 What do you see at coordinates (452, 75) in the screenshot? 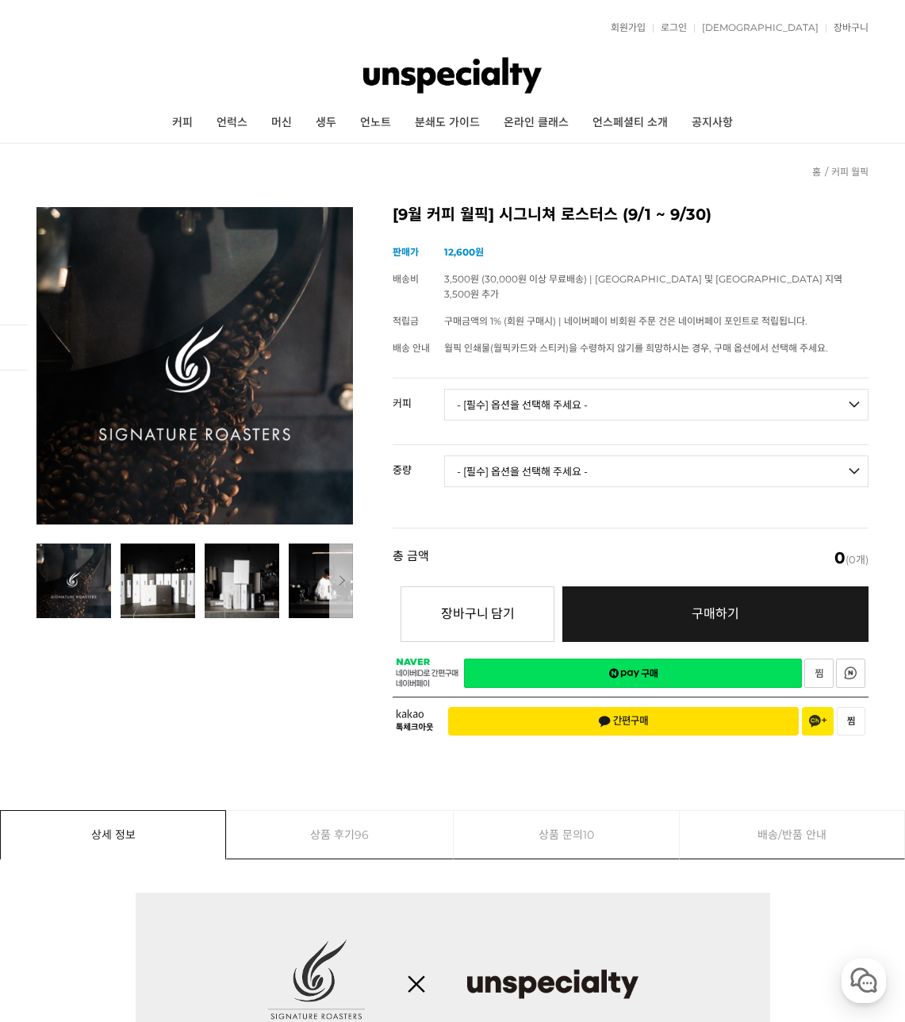
I see `img: 언스페셜티 몰` at bounding box center [452, 75].